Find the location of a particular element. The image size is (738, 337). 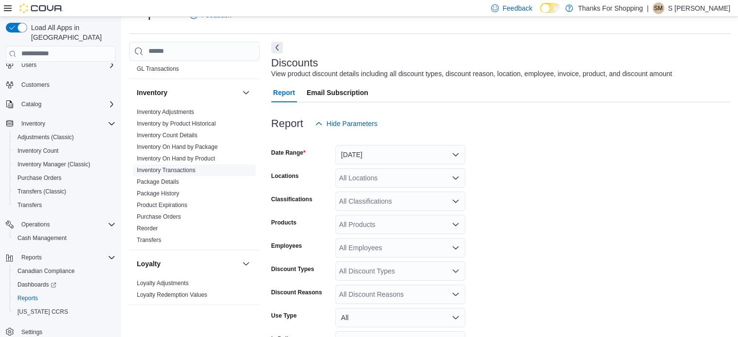

span: Transfers (Classic) is located at coordinates (42, 192).